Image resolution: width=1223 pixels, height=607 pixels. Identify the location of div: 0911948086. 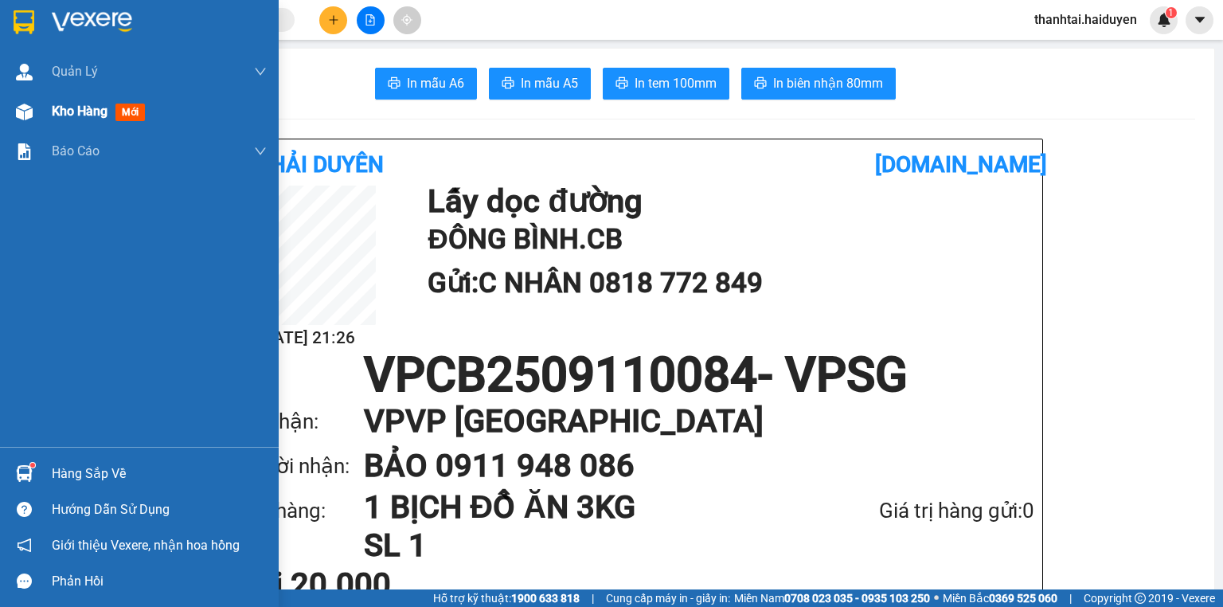
(217, 82).